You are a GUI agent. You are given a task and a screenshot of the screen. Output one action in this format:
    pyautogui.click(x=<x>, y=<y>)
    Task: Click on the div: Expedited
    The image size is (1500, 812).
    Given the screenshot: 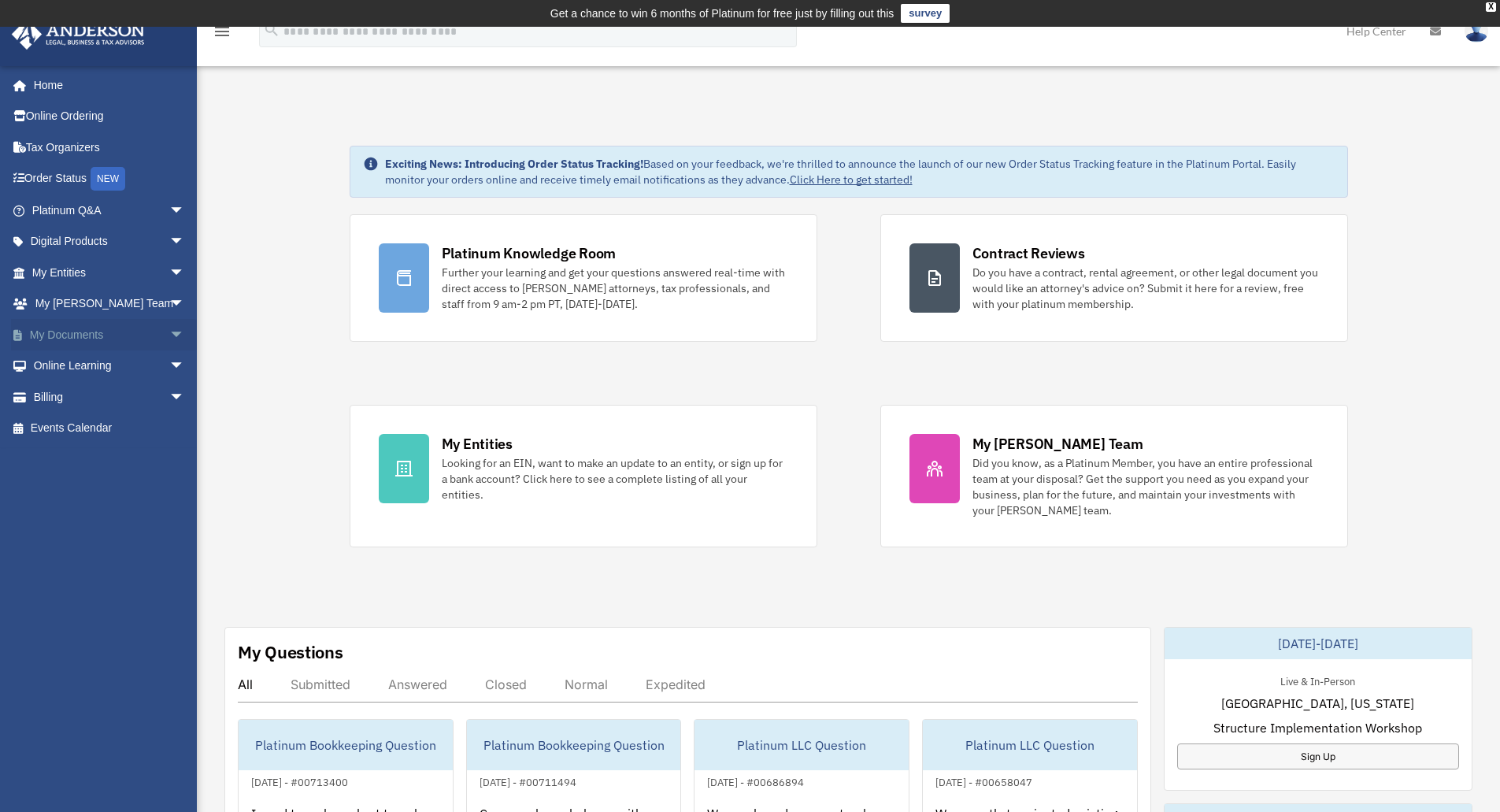 What is the action you would take?
    pyautogui.click(x=676, y=684)
    